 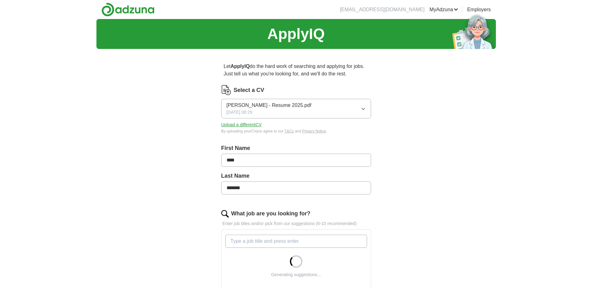 I want to click on h1: ApplyIQ, so click(x=296, y=34).